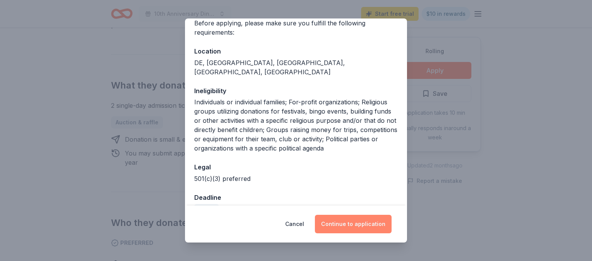  I want to click on div: Before applying, please make sure you fulfill the following requirements:, so click(296, 28).